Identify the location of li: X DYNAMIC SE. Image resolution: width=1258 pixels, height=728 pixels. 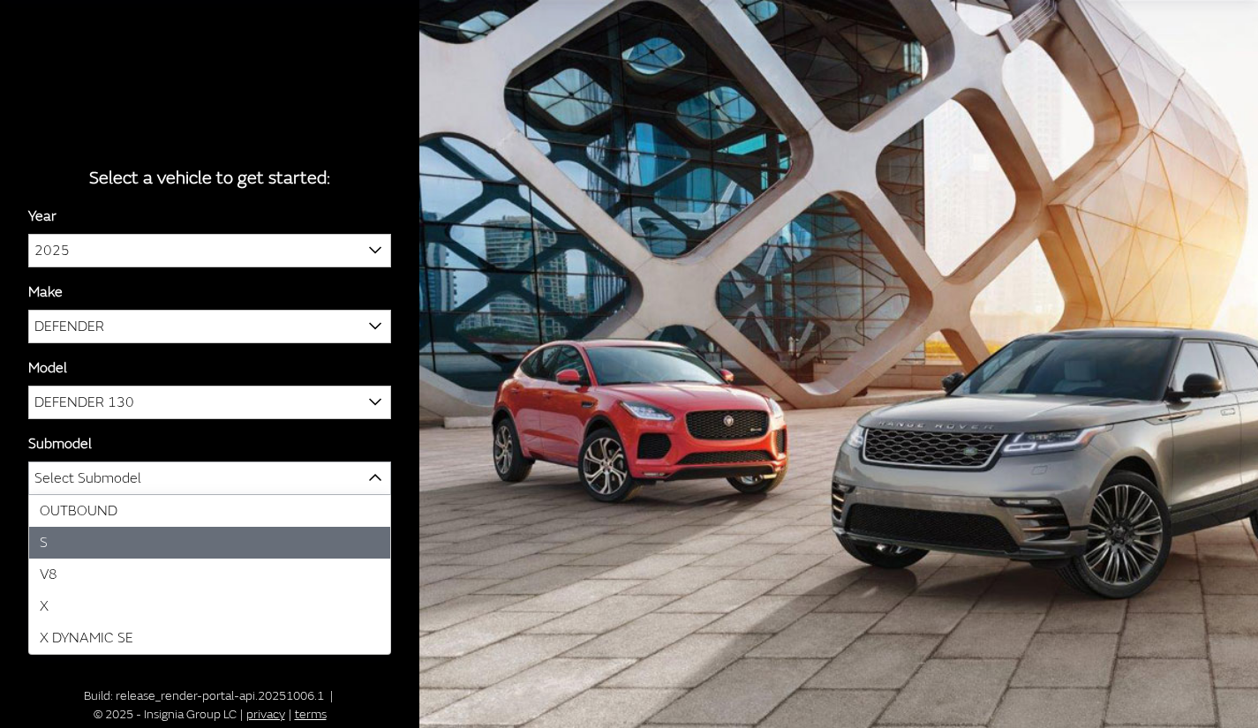
(209, 638).